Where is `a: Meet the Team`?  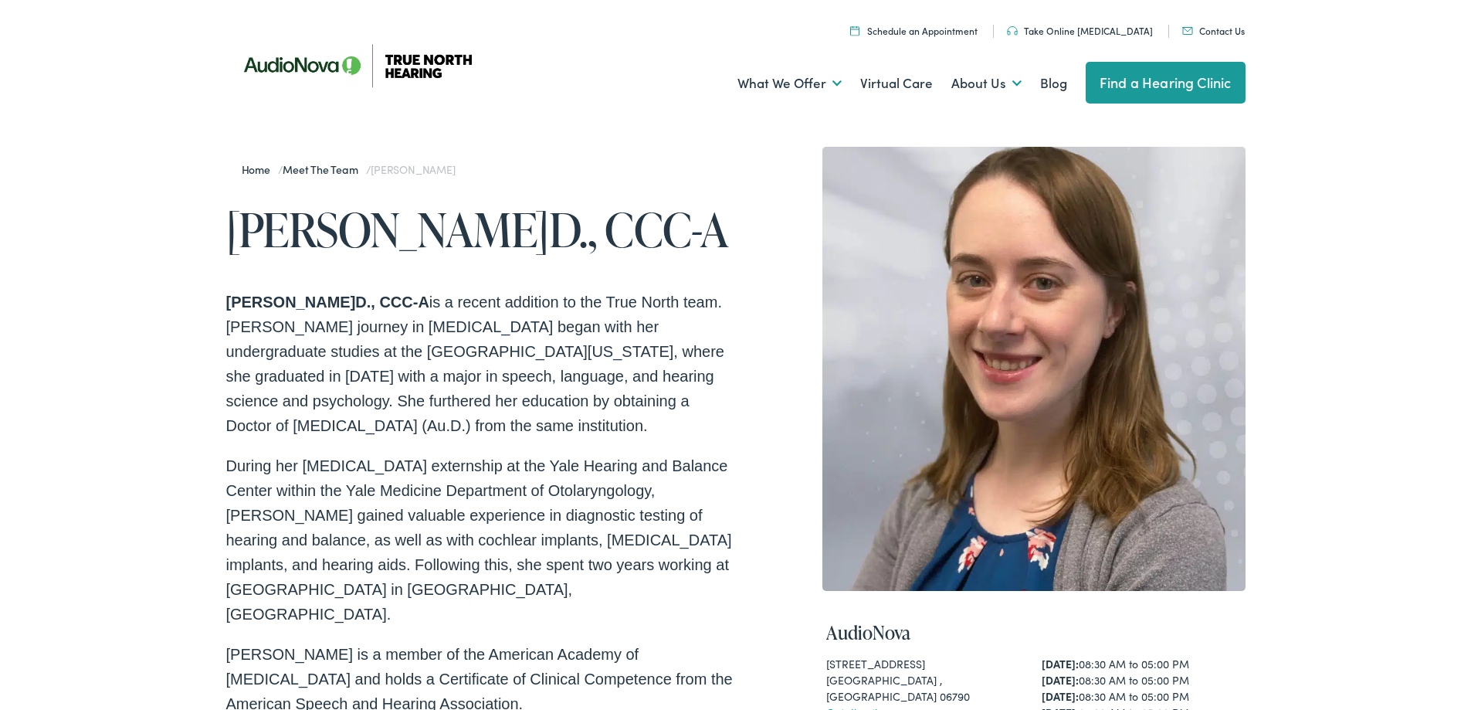 a: Meet the Team is located at coordinates (324, 169).